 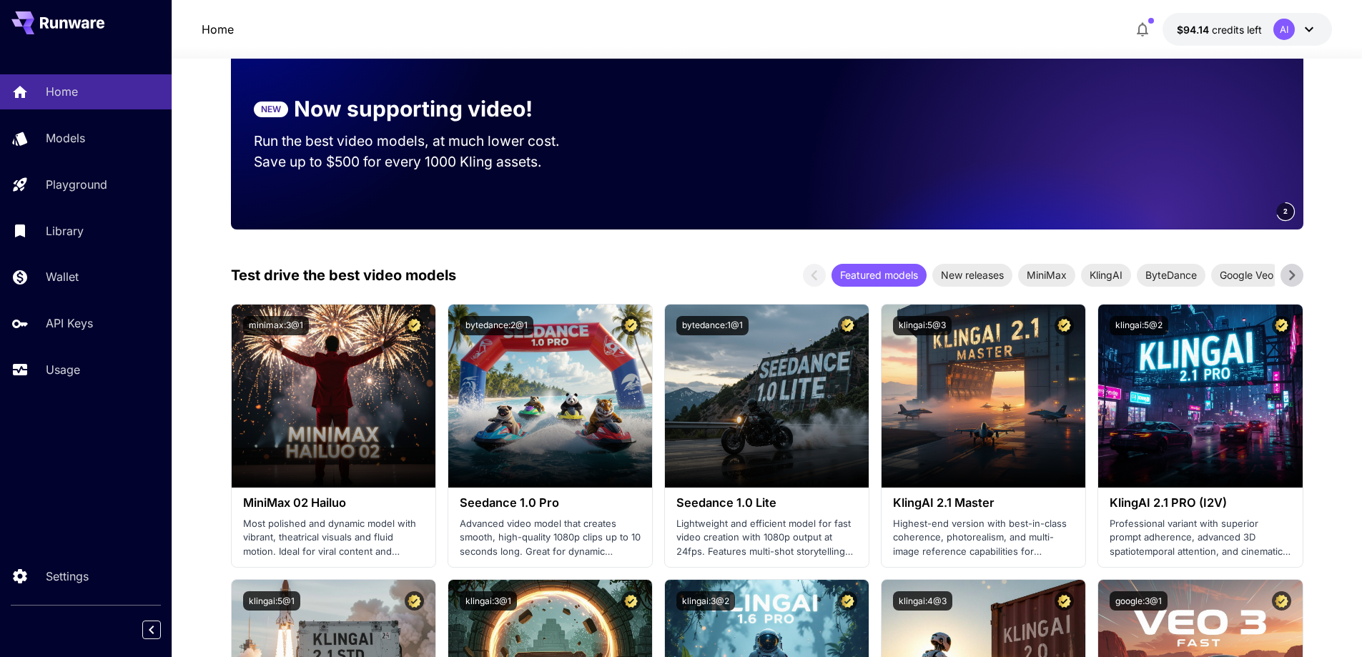 What do you see at coordinates (69, 323) in the screenshot?
I see `p: API Keys` at bounding box center [69, 323].